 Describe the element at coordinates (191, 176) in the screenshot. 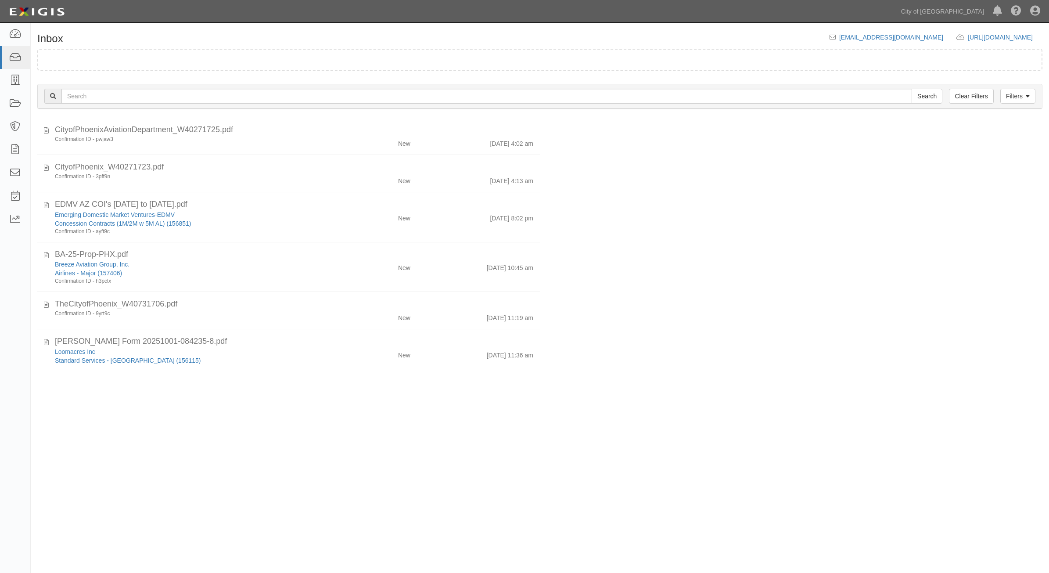

I see `div: Confirmation ID - 3pff9n` at that location.